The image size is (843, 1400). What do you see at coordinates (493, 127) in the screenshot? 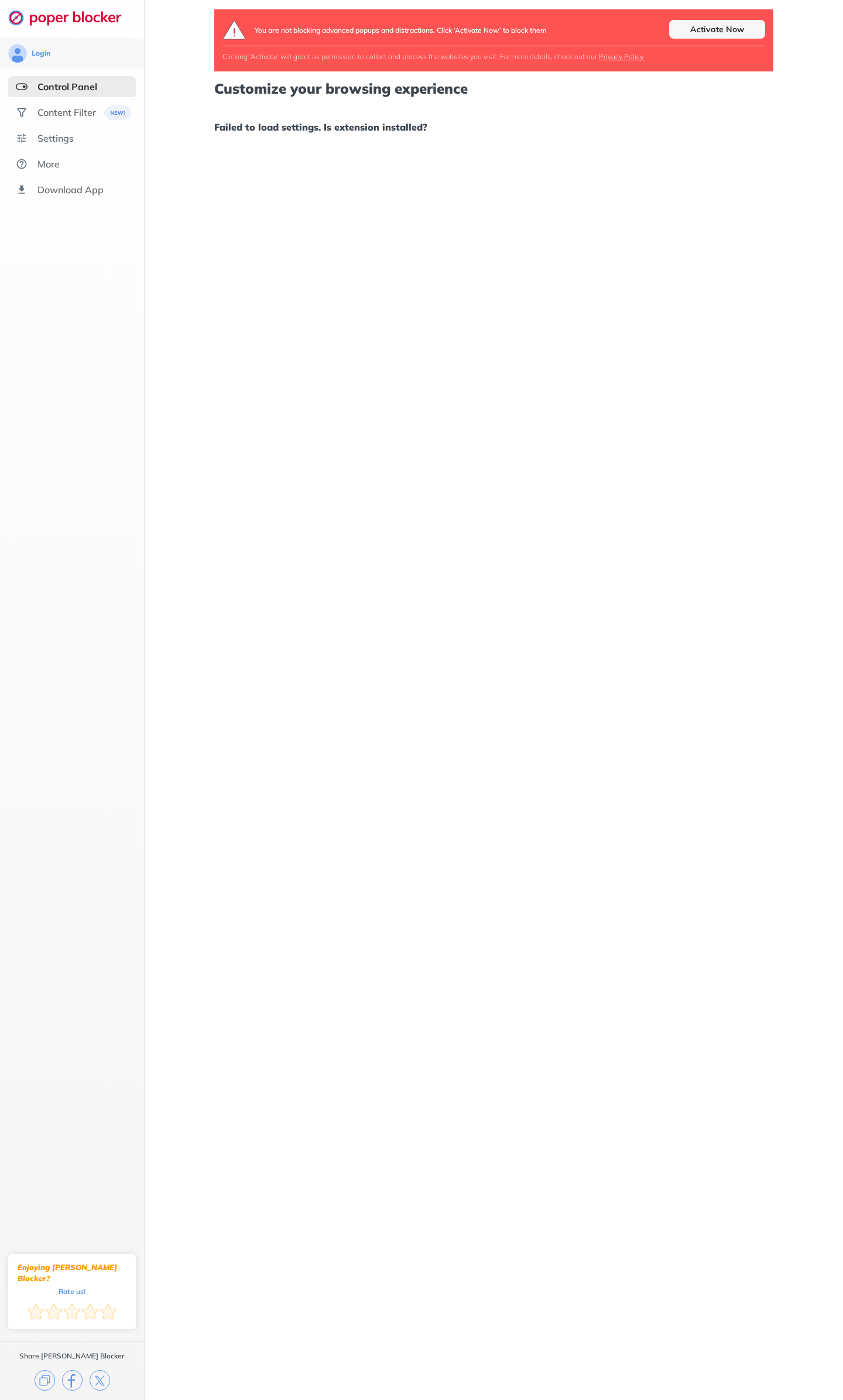
I see `h1: Failed to load settings. Is extension installed?` at bounding box center [493, 127].